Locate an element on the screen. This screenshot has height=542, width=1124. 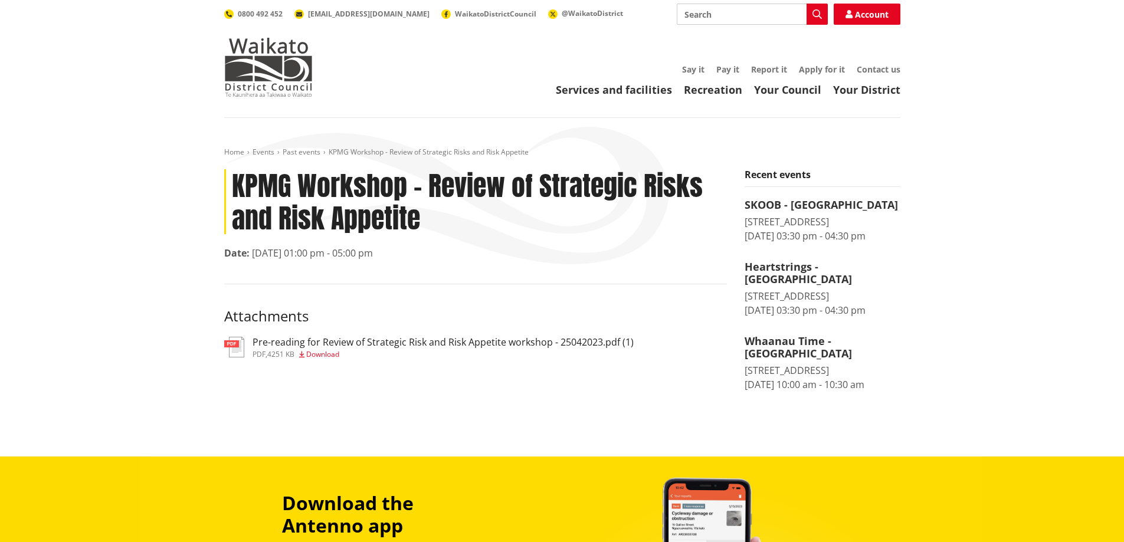
span: WaikatoDistrictCouncil is located at coordinates (495, 14).